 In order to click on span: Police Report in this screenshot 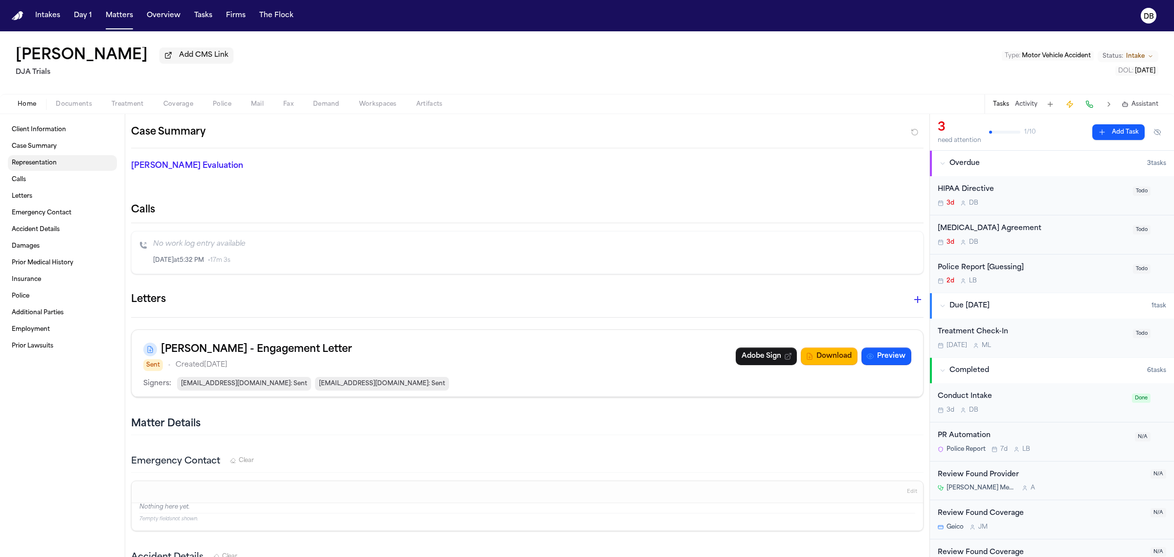, I will do `click(966, 449)`.